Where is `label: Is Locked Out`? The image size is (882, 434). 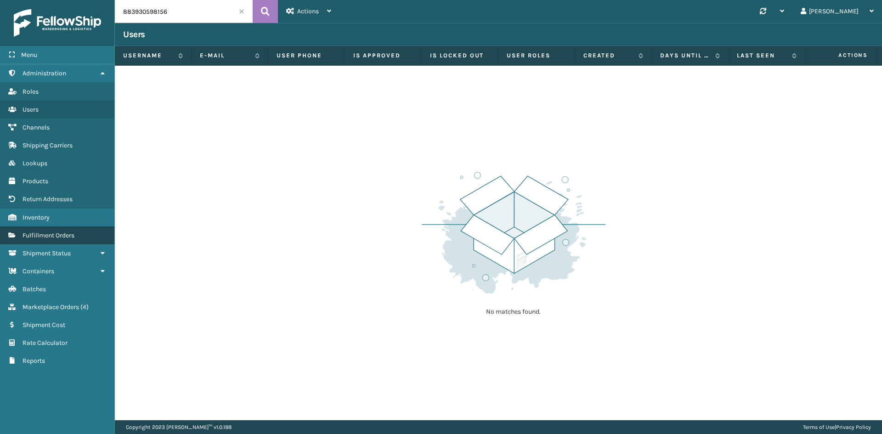 label: Is Locked Out is located at coordinates (460, 56).